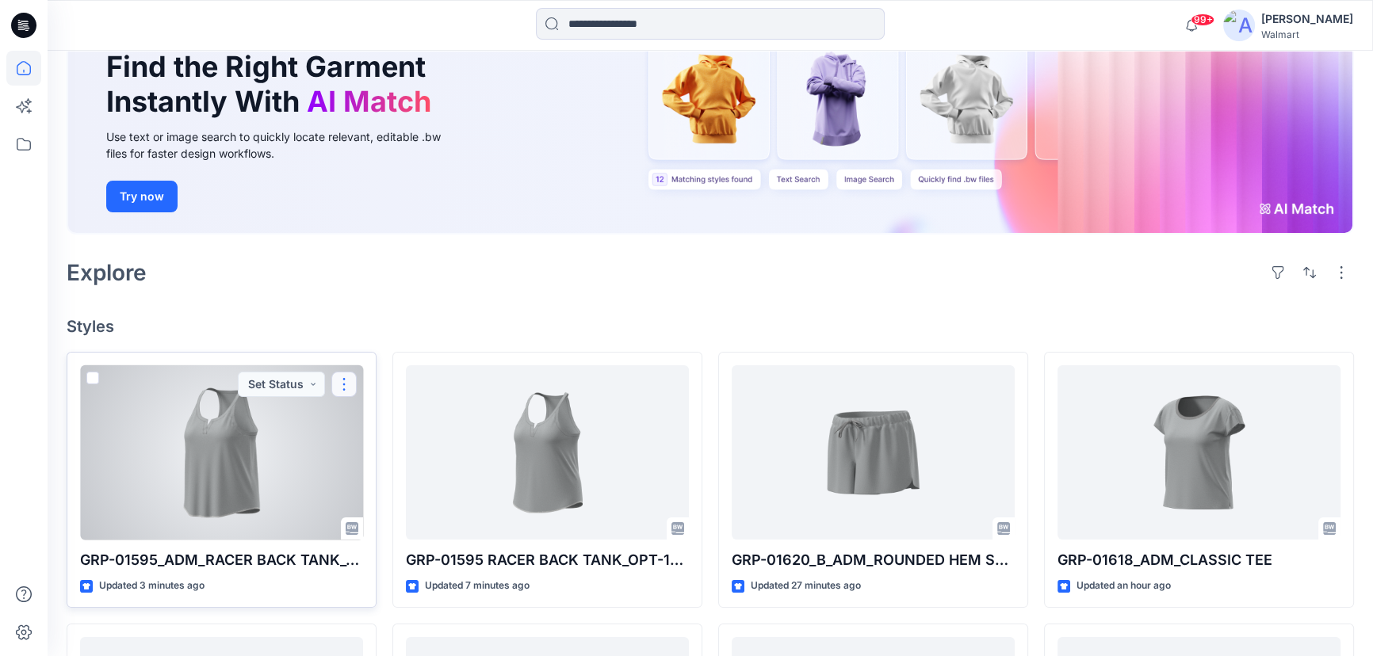  Describe the element at coordinates (273, 84) in the screenshot. I see `h1: Find the Right Garment Instantly With` at that location.